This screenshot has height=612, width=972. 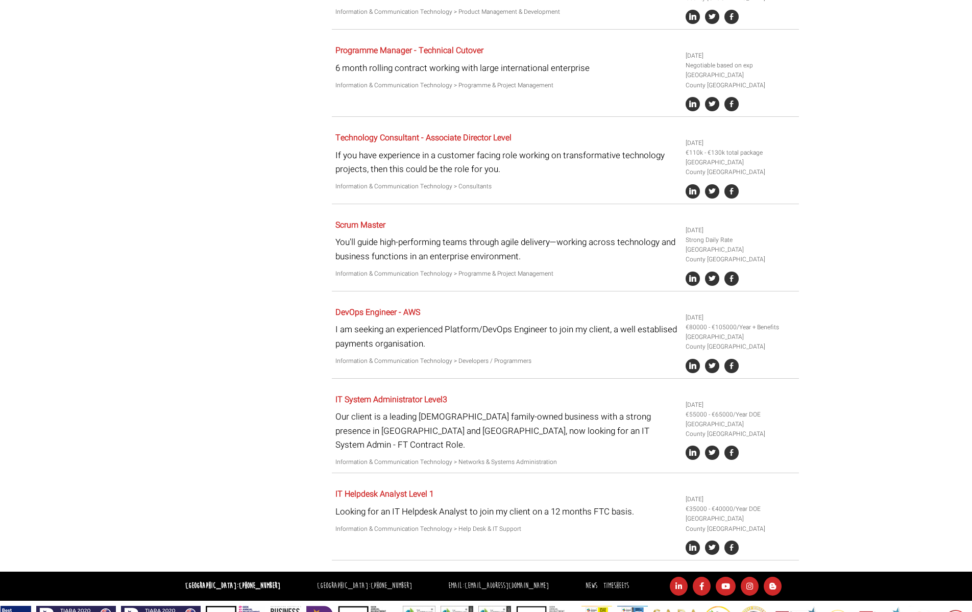 I want to click on li: €55000 - €65000/Year DOE, so click(x=740, y=415).